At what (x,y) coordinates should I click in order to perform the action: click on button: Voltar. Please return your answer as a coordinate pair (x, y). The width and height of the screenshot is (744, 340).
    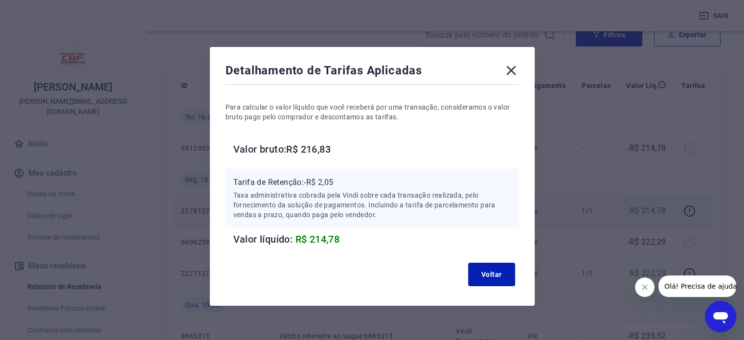
    Looking at the image, I should click on (492, 275).